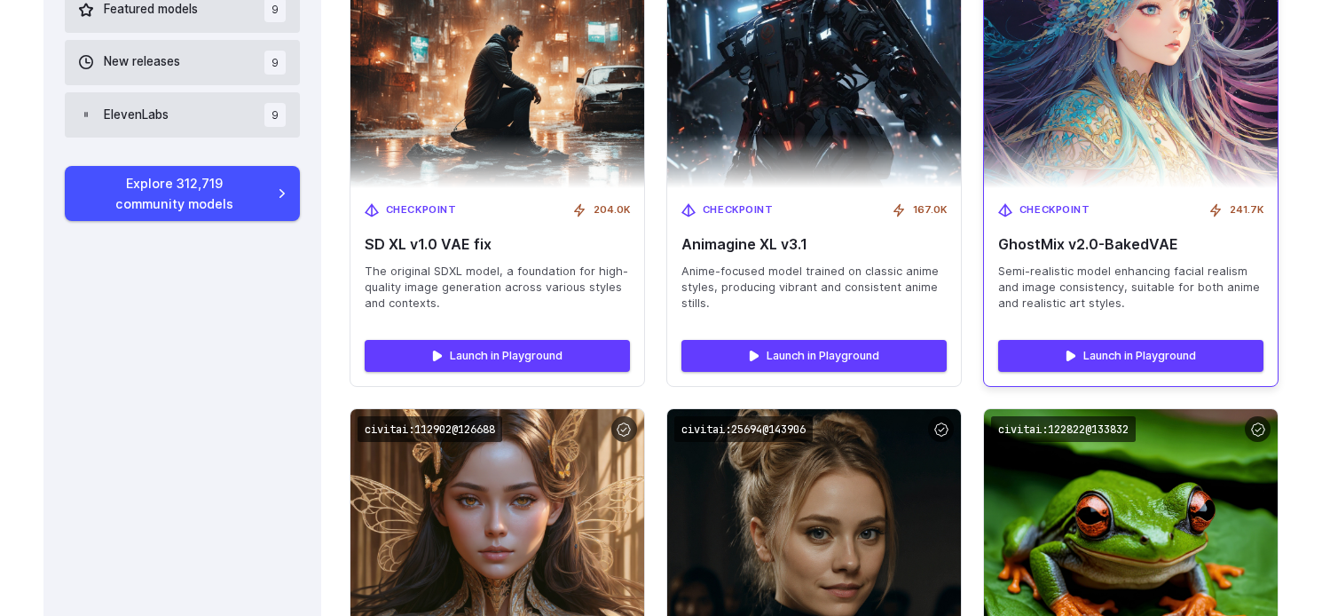 The width and height of the screenshot is (1322, 616). Describe the element at coordinates (1063, 429) in the screenshot. I see `code: civitai:122822@133832` at that location.